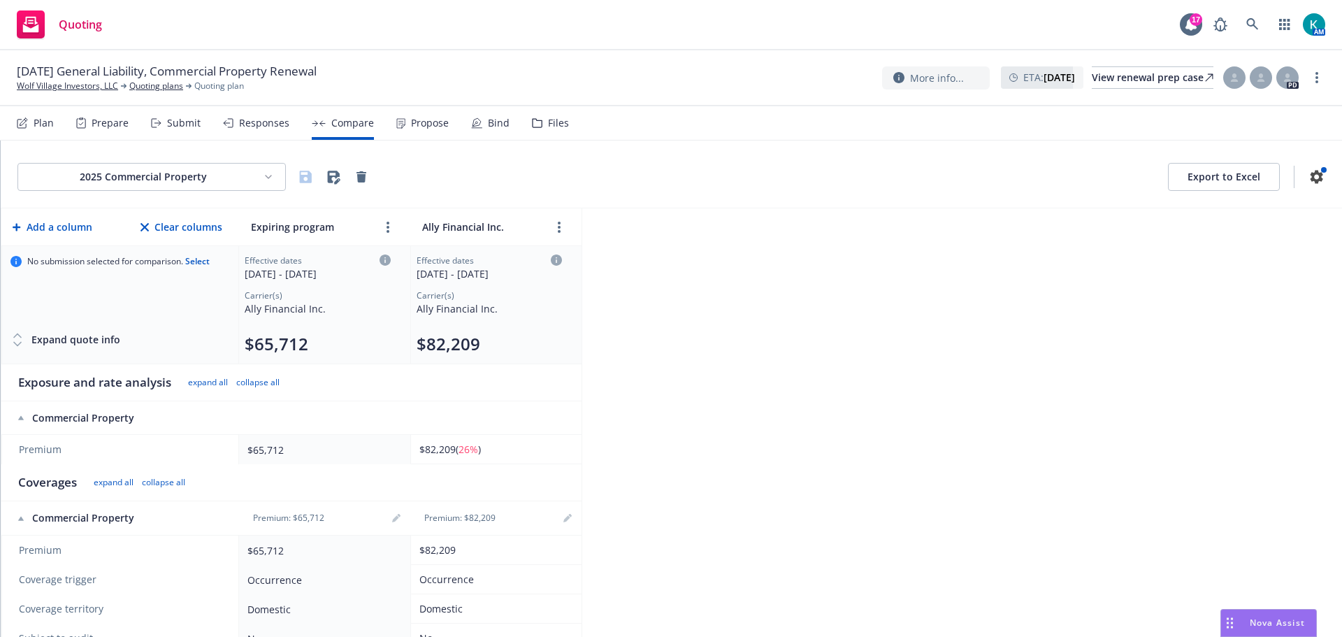 This screenshot has height=637, width=1342. What do you see at coordinates (1224, 177) in the screenshot?
I see `button: Export to Excel` at bounding box center [1224, 177].